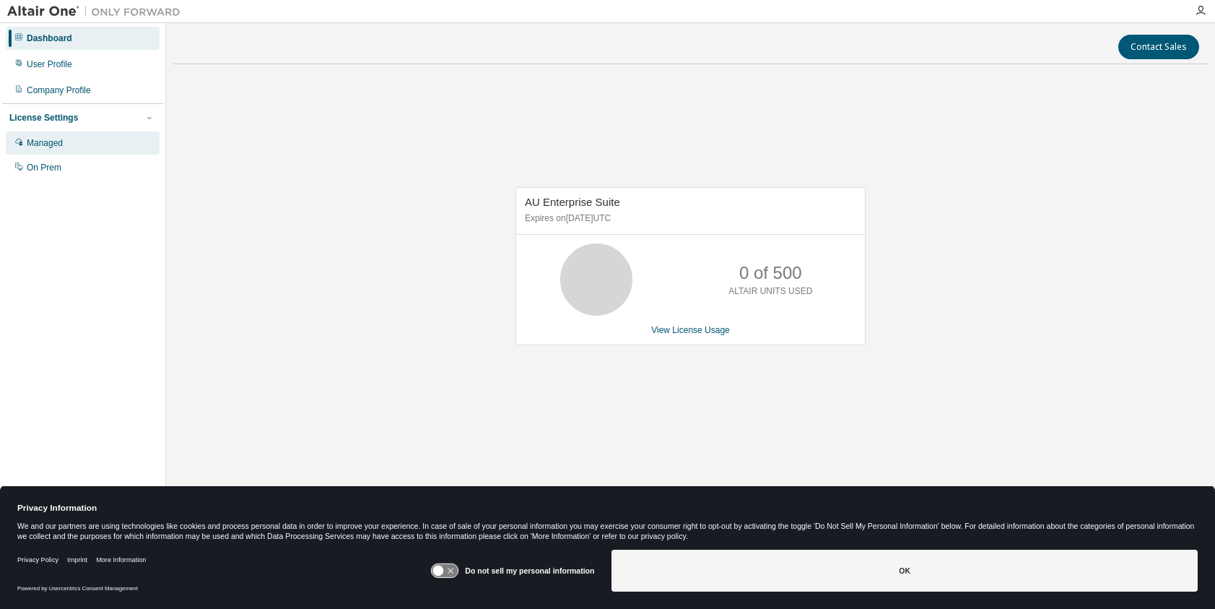 The image size is (1215, 609). What do you see at coordinates (770, 273) in the screenshot?
I see `p: 0 of 500` at bounding box center [770, 273].